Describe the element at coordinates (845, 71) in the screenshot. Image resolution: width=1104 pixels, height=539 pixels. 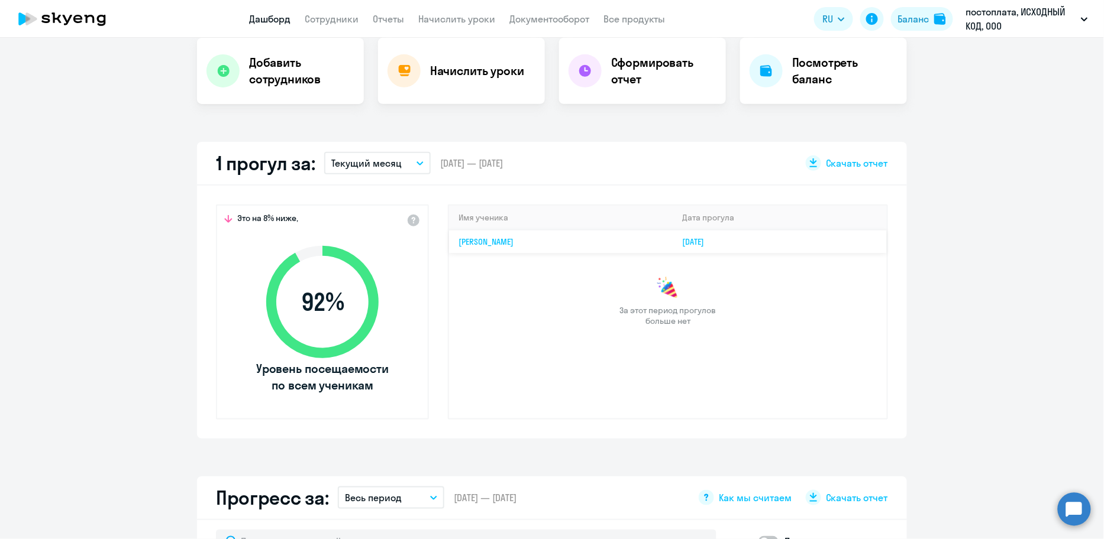
I see `h4: Посмотреть баланс` at that location.